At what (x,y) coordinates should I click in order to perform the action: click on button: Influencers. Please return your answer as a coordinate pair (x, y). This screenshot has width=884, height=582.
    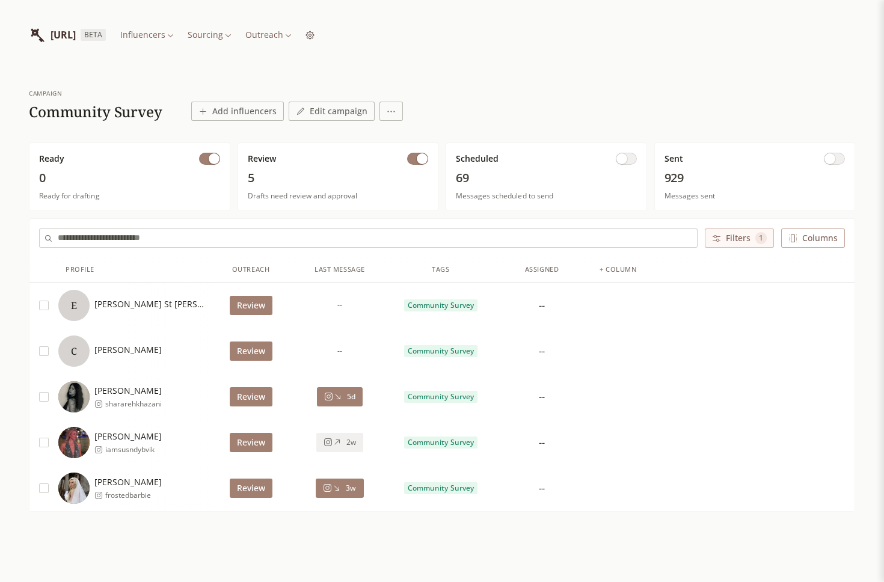
    Looking at the image, I should click on (147, 35).